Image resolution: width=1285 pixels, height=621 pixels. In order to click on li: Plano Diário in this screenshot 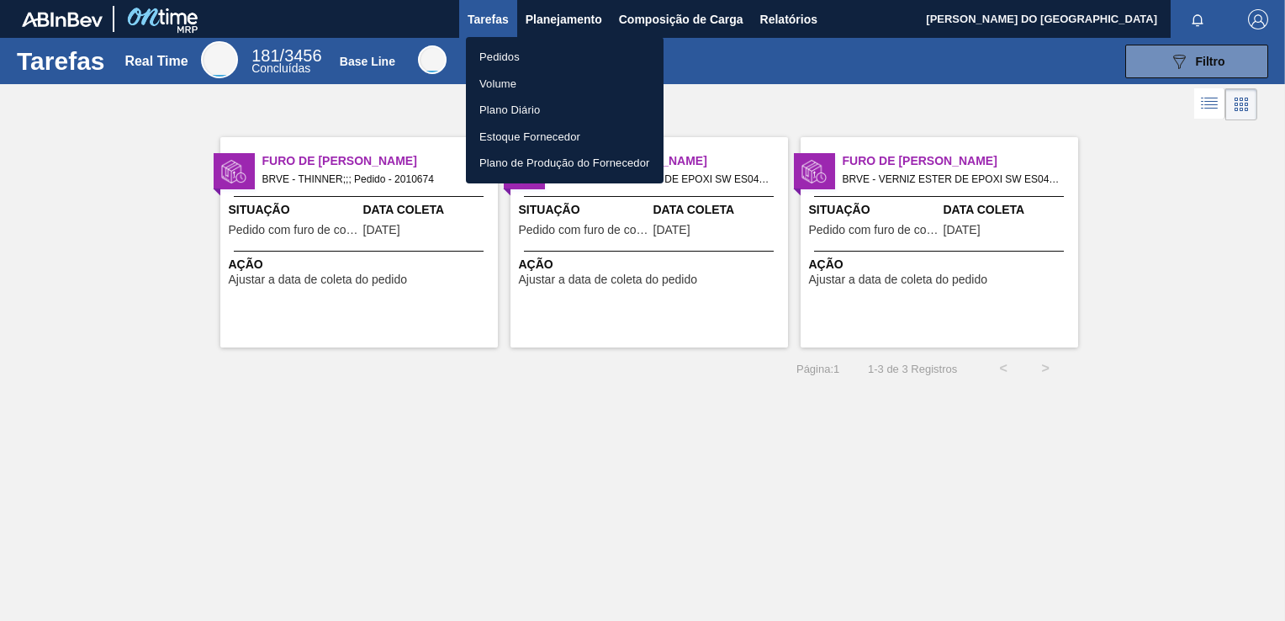, I will do `click(564, 110)`.